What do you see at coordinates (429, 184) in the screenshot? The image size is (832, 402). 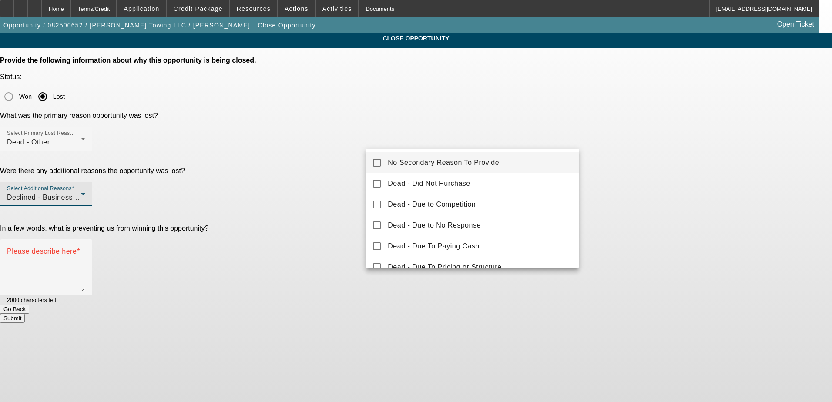 I see `span: Dead - Did Not Purchase` at bounding box center [429, 184].